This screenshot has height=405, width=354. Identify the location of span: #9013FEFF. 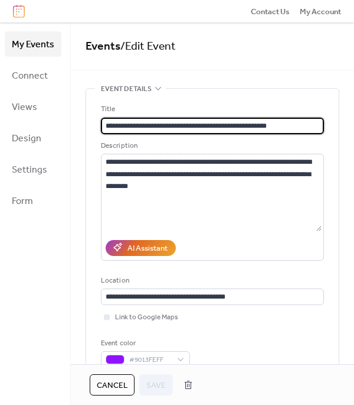
(150, 360).